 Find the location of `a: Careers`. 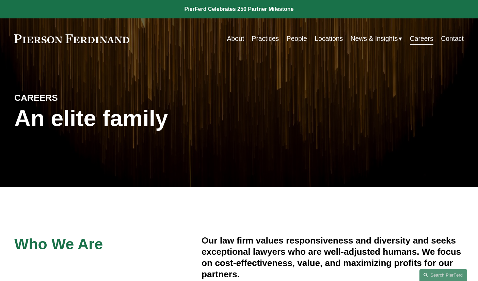

a: Careers is located at coordinates (421, 38).